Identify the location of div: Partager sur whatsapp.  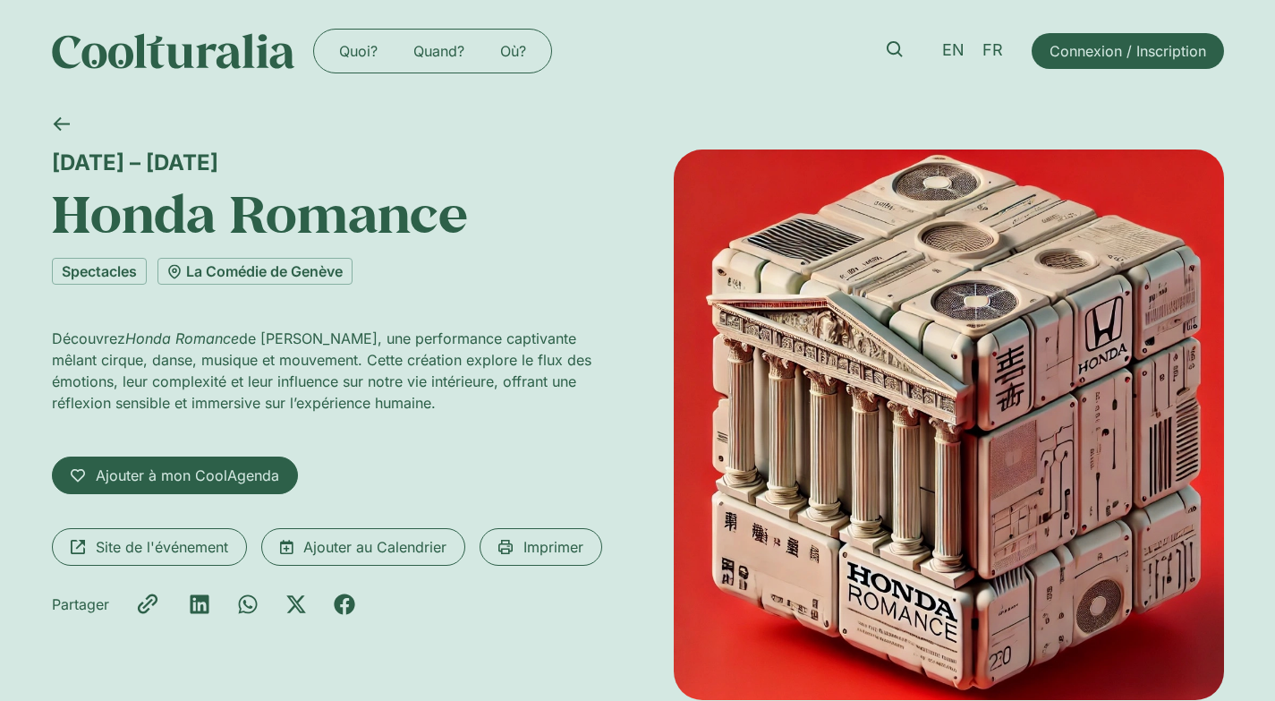
(248, 604).